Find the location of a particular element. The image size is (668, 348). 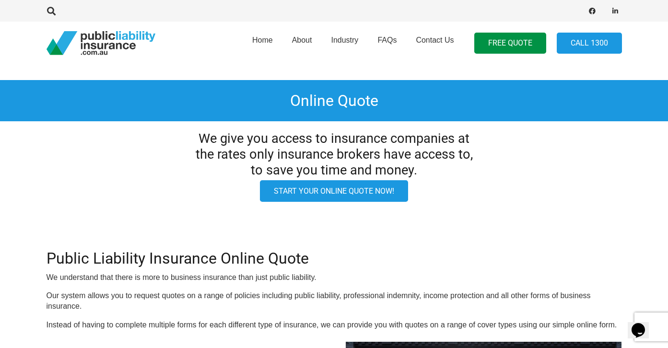

span: Contact Us is located at coordinates (434, 40).